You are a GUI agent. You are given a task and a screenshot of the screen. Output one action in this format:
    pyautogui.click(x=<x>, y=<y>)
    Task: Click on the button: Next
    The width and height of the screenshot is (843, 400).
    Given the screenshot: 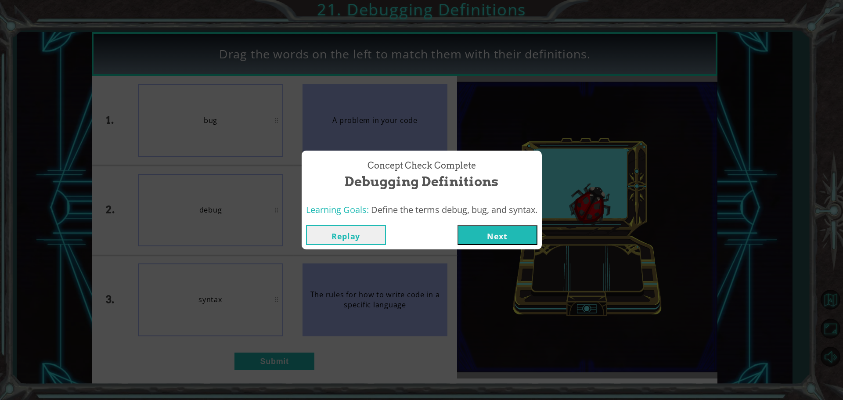 What is the action you would take?
    pyautogui.click(x=497, y=235)
    